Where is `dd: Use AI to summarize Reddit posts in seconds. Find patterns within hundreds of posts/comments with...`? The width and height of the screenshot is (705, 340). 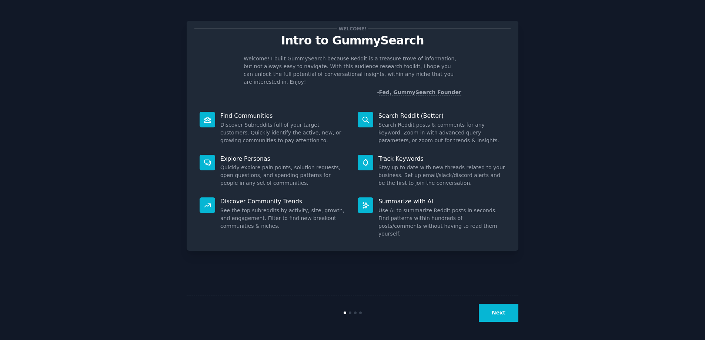
dd: Use AI to summarize Reddit posts in seconds. Find patterns within hundreds of posts/comments with... is located at coordinates (442, 222).